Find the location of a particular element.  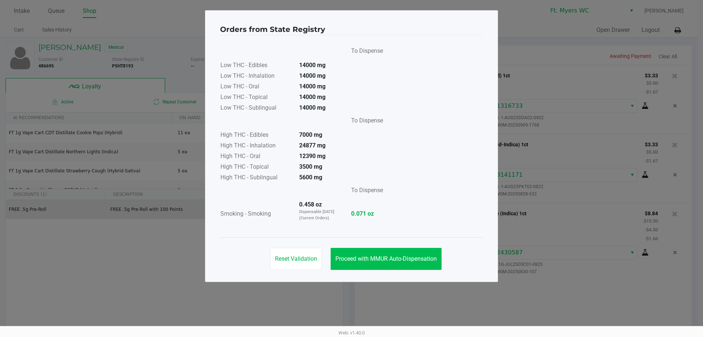

td: Smoking - Smoking is located at coordinates (257, 214).